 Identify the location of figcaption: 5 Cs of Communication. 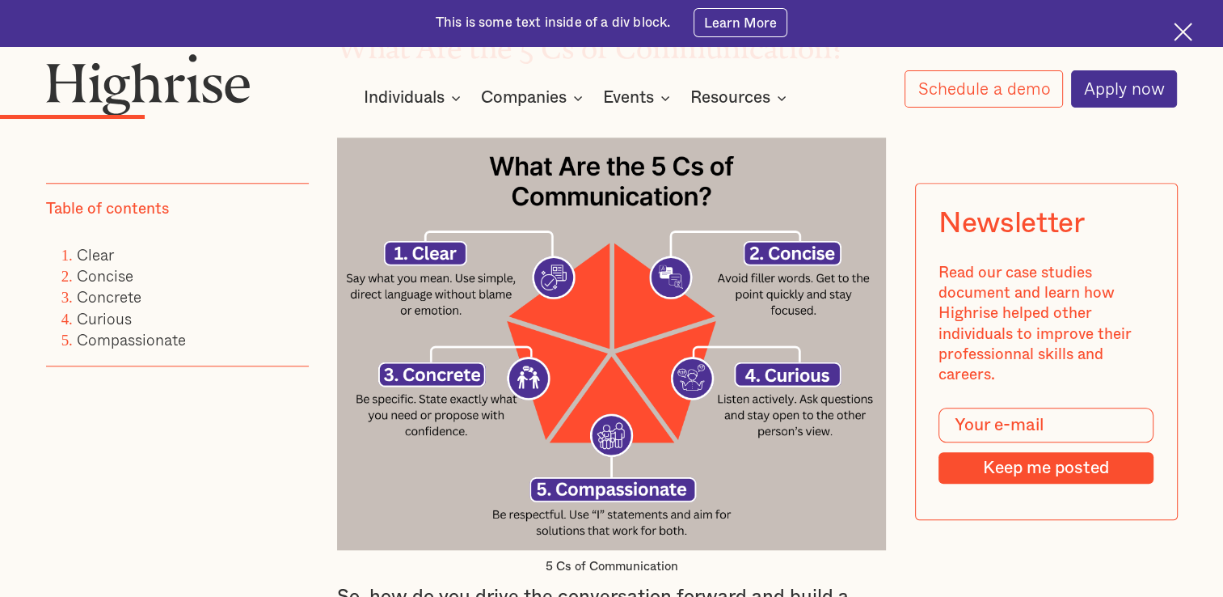
(612, 567).